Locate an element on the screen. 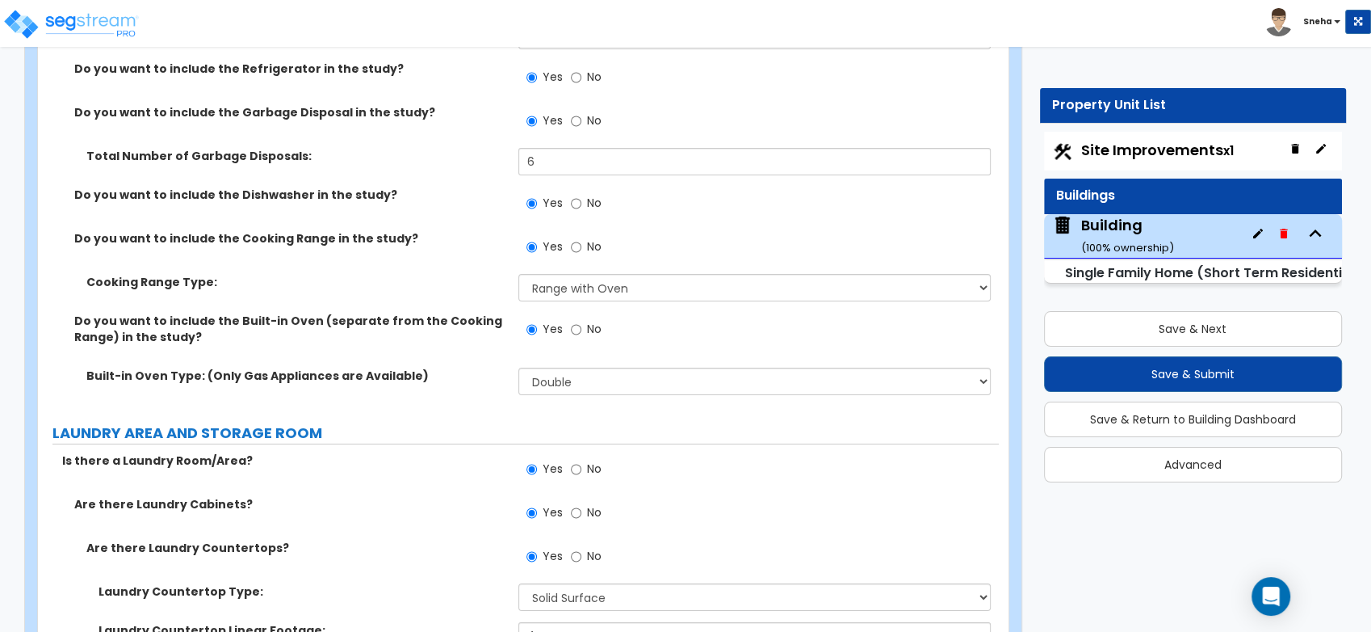 Image resolution: width=1371 pixels, height=632 pixels. label: Total Number of Garbage Disposals: is located at coordinates (296, 156).